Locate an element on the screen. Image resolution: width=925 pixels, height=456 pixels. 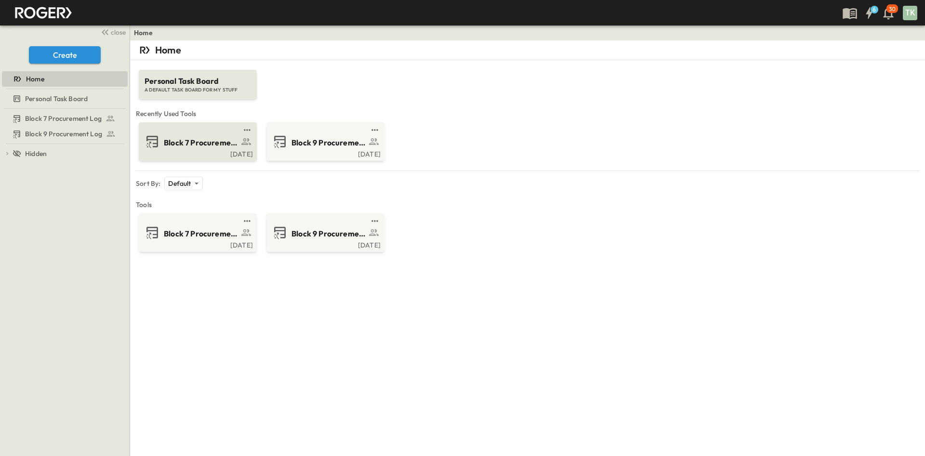
div: Personal Task Boardtest is located at coordinates (65, 99).